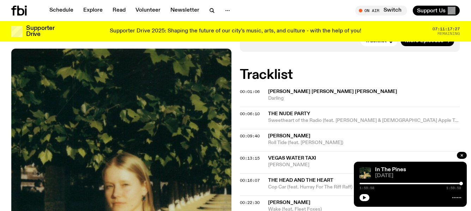  What do you see at coordinates (250, 136) in the screenshot?
I see `span: 00:09:40` at bounding box center [250, 136].